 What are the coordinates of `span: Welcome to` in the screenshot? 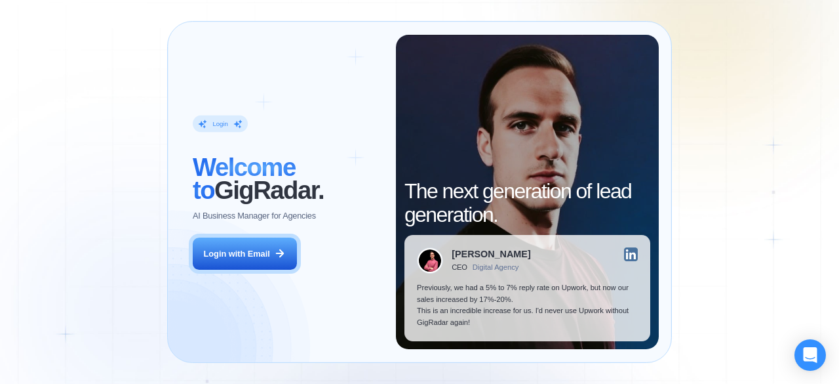 It's located at (244, 178).